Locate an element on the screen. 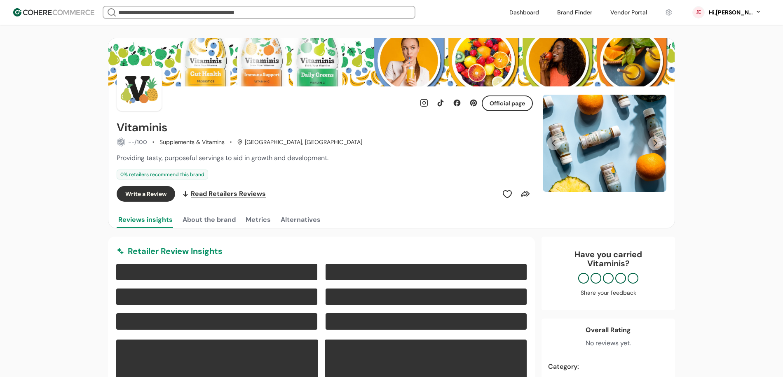 The height and width of the screenshot is (377, 783). button: Previous Slide is located at coordinates (554, 143).